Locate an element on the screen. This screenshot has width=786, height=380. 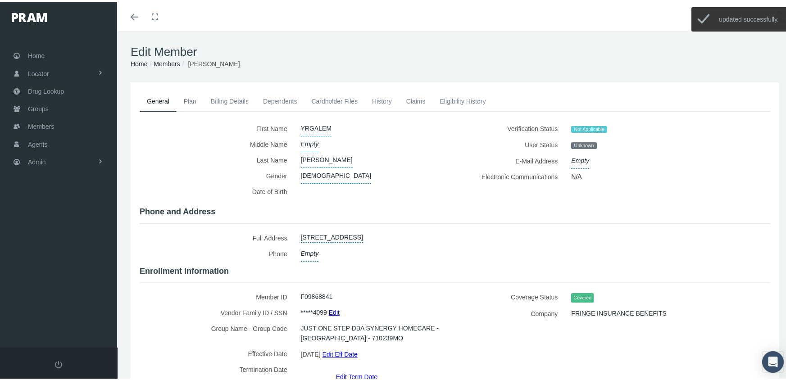
a: Claims is located at coordinates (416, 100).